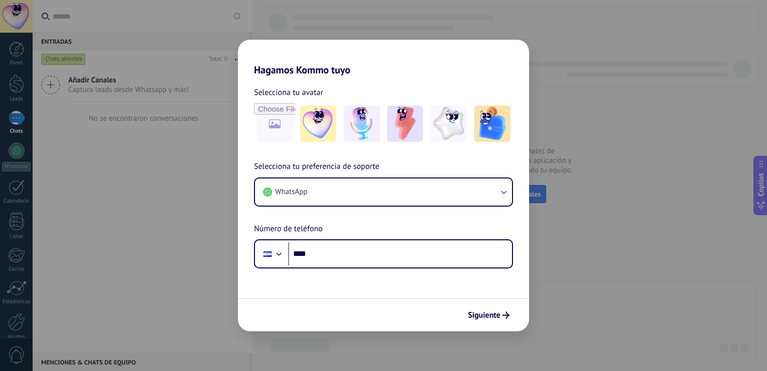 The width and height of the screenshot is (767, 371). Describe the element at coordinates (268, 254) in the screenshot. I see `div: Honduras: + 504` at that location.